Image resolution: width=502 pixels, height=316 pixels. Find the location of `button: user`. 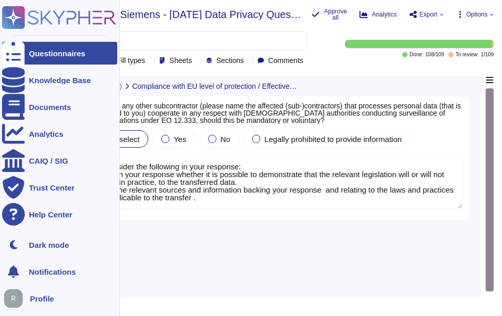

button: user is located at coordinates (16, 299).